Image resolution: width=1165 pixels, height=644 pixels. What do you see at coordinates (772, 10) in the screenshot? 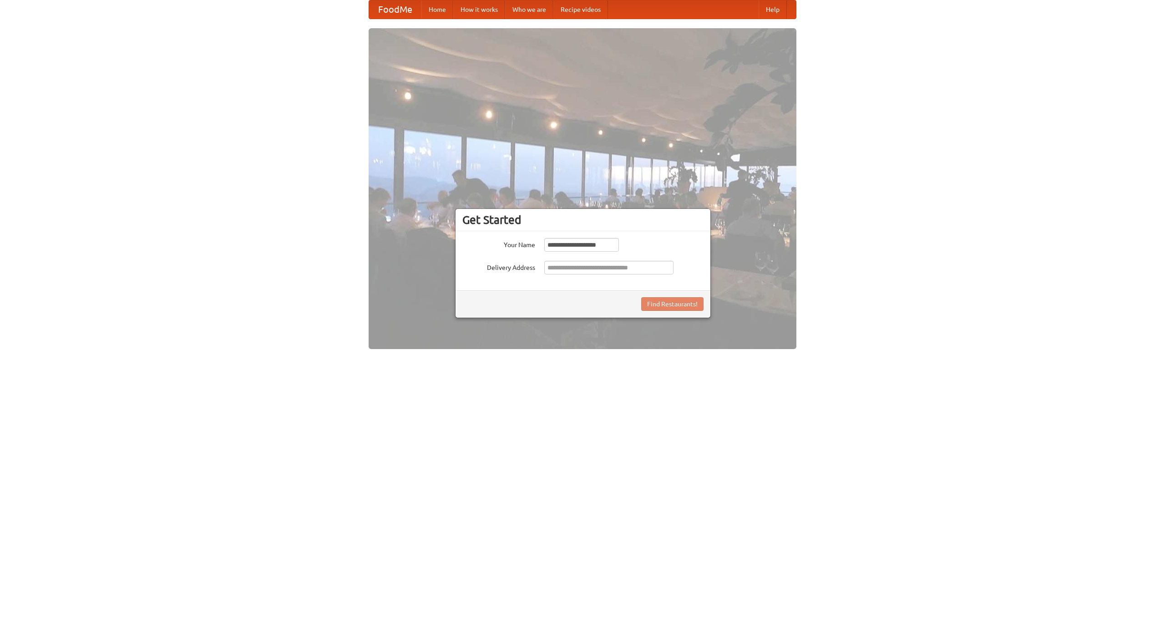
I see `a: Help` at bounding box center [772, 10].